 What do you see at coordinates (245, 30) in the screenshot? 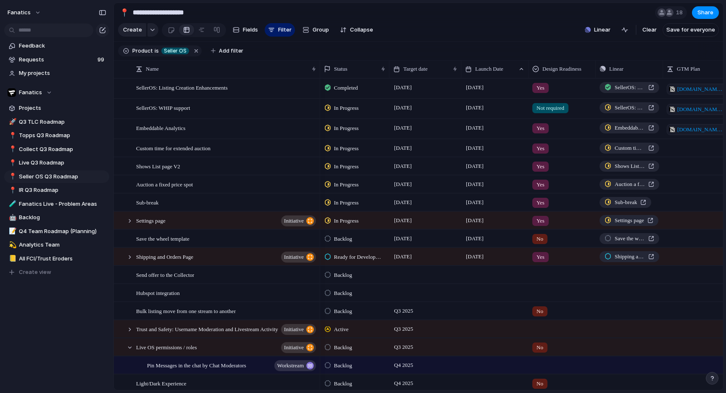
I see `button: Fields` at bounding box center [245, 30].